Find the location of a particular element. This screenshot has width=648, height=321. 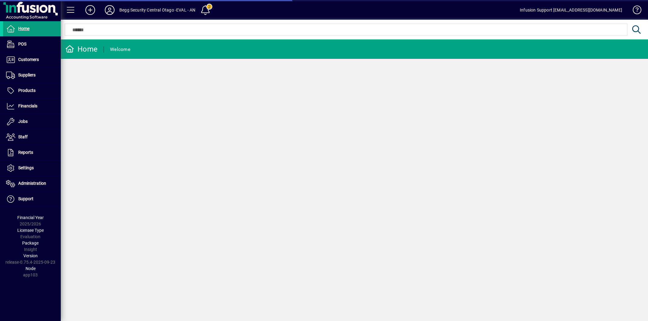

span: Reports is located at coordinates (26, 152).